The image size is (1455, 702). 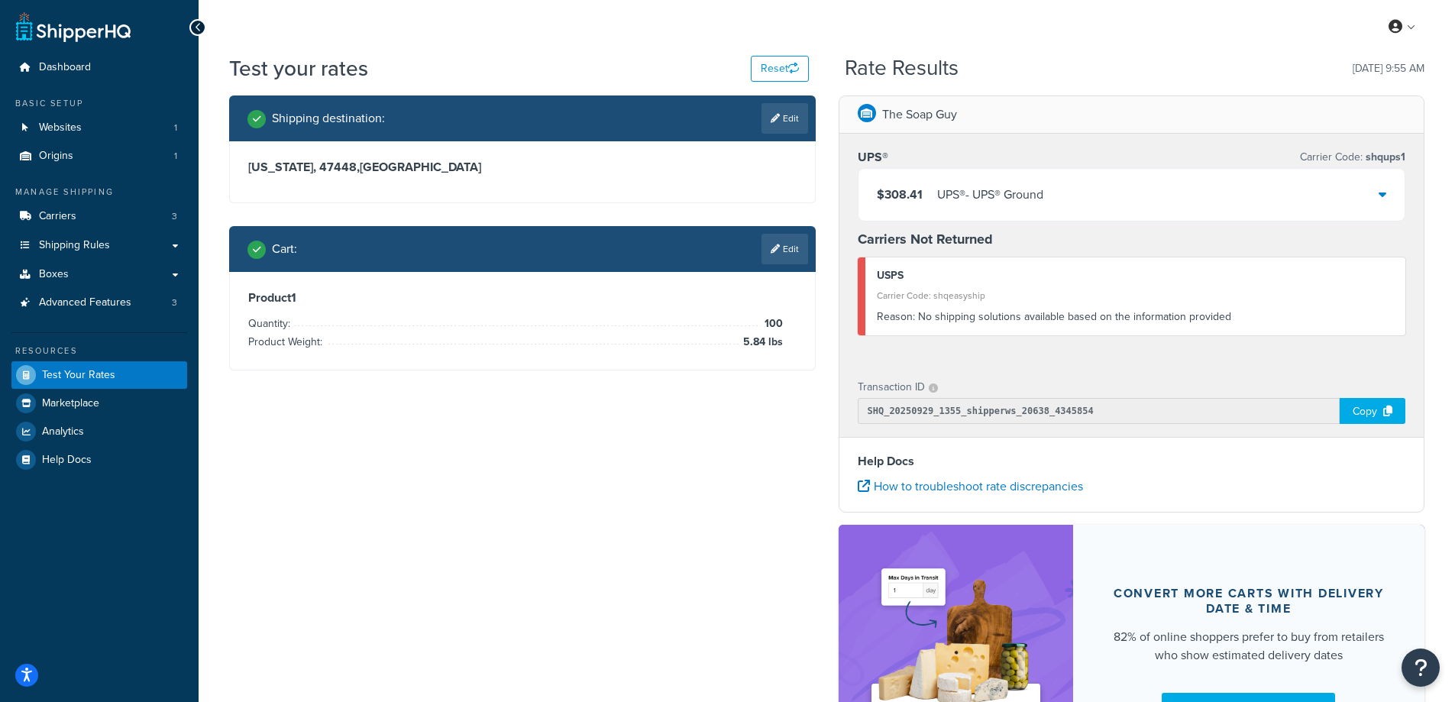 I want to click on li: Test Your Rates, so click(x=99, y=375).